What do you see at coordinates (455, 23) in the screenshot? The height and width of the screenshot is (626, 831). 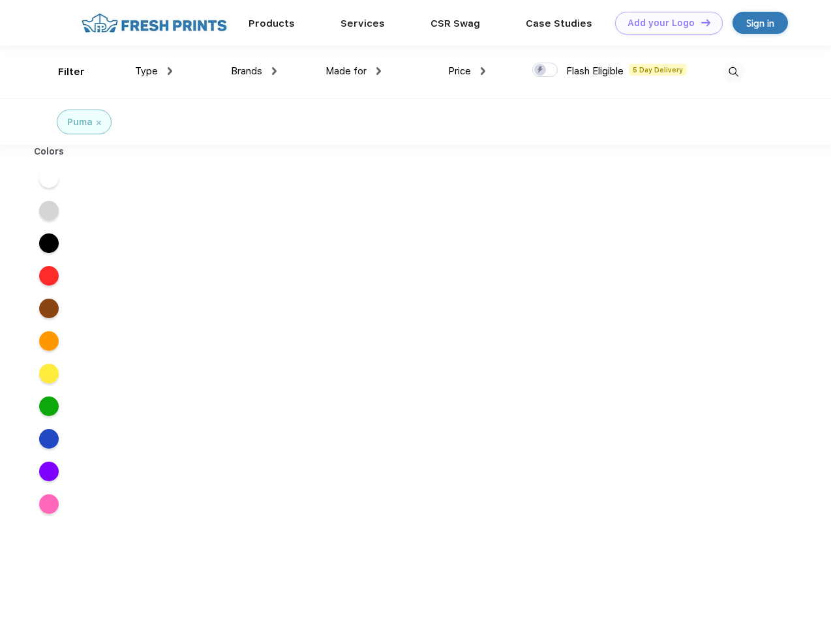 I see `a: CSR Swag` at bounding box center [455, 23].